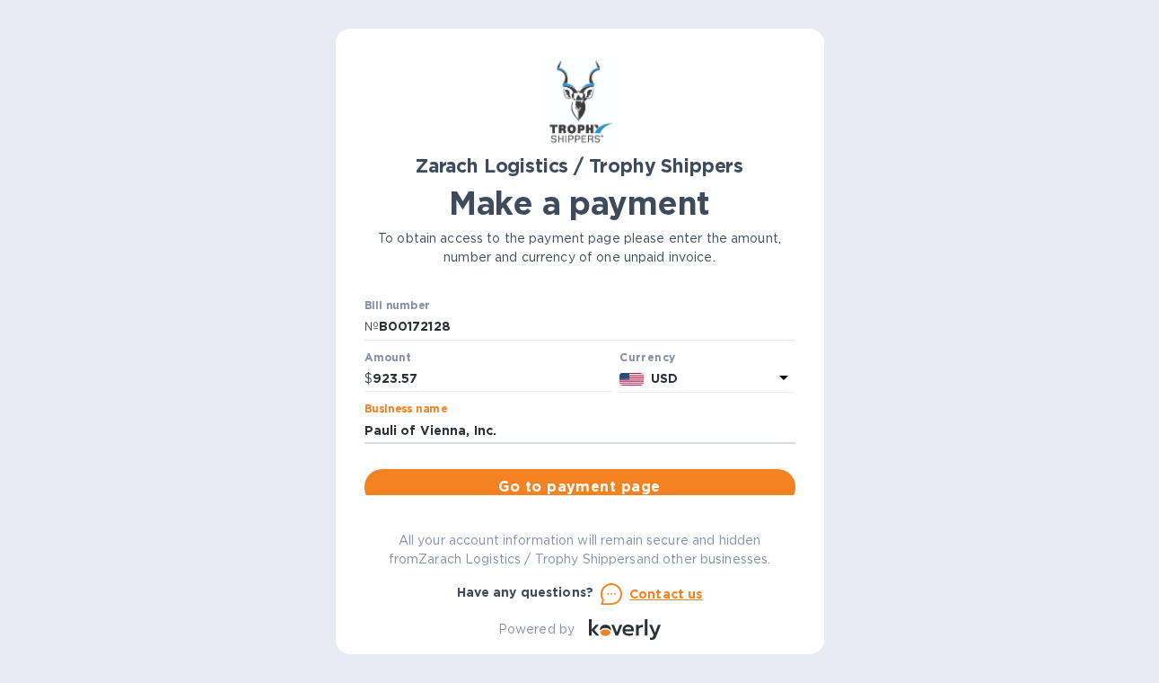 Image resolution: width=1159 pixels, height=683 pixels. I want to click on b: Zarach Logistics / Trophy Shippers, so click(579, 165).